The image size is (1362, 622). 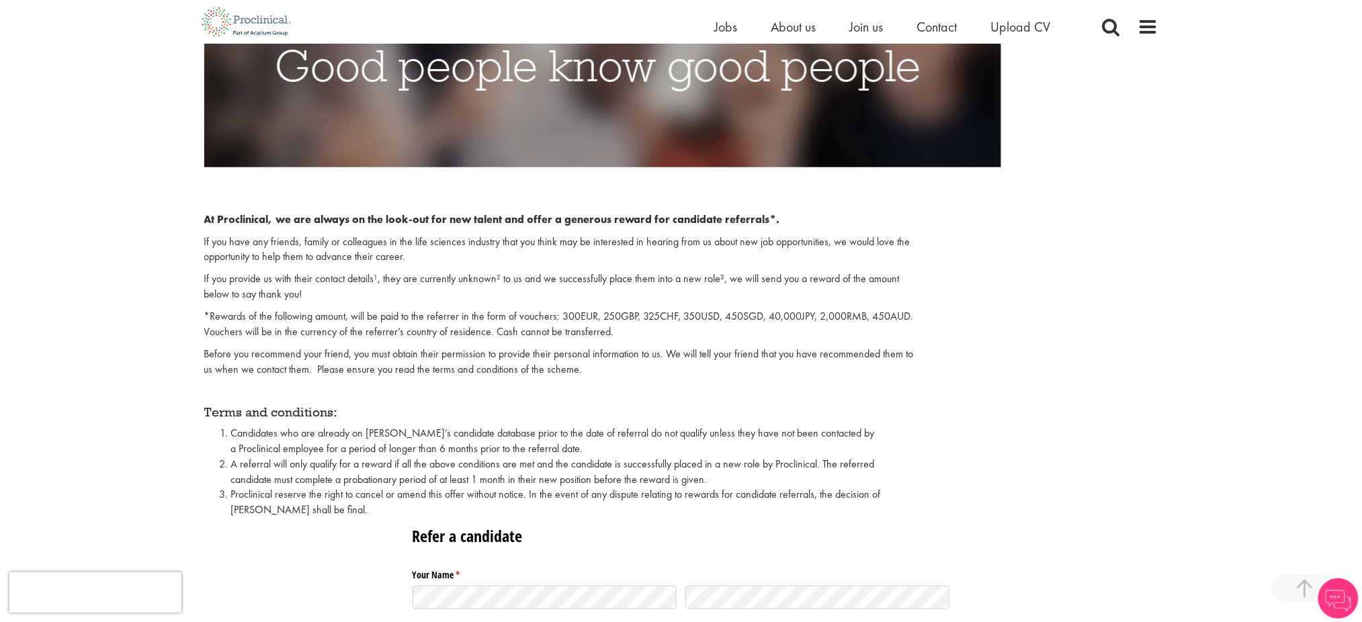 What do you see at coordinates (1339, 599) in the screenshot?
I see `img: Chatbot` at bounding box center [1339, 599].